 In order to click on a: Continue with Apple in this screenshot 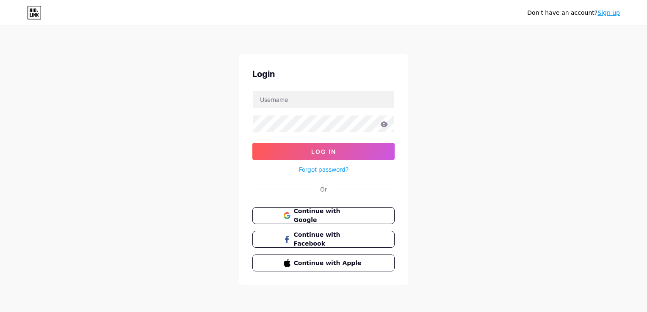, I will do `click(323, 263)`.